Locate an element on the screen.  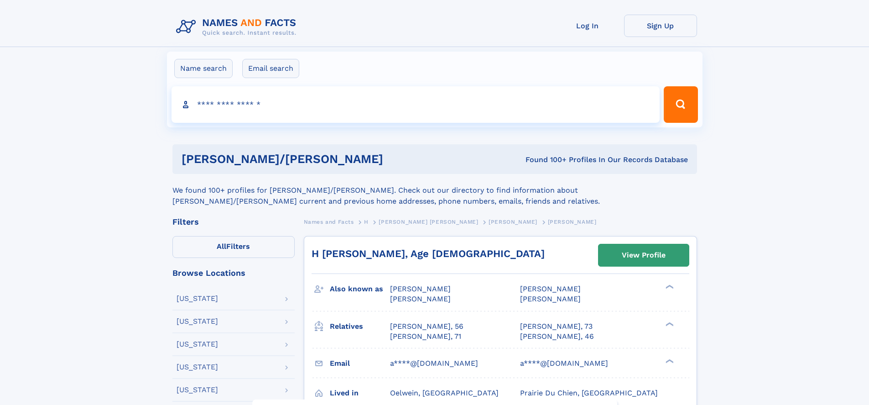
a: Names and Facts is located at coordinates (329, 221).